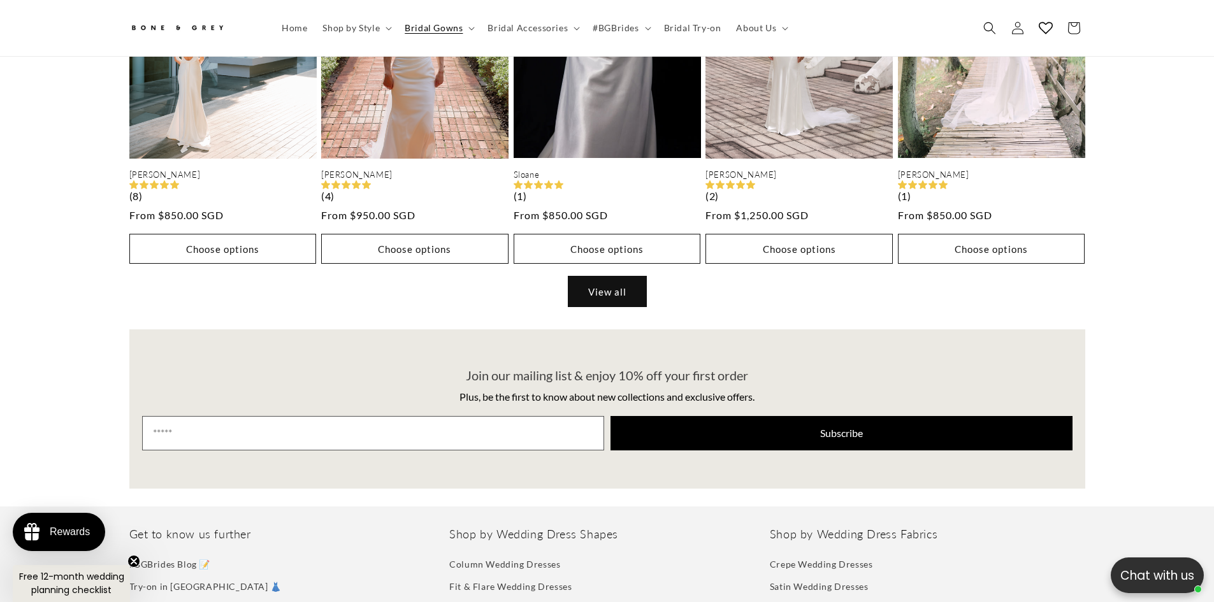 The image size is (1214, 602). I want to click on a: Column Wedding Dresses, so click(505, 566).